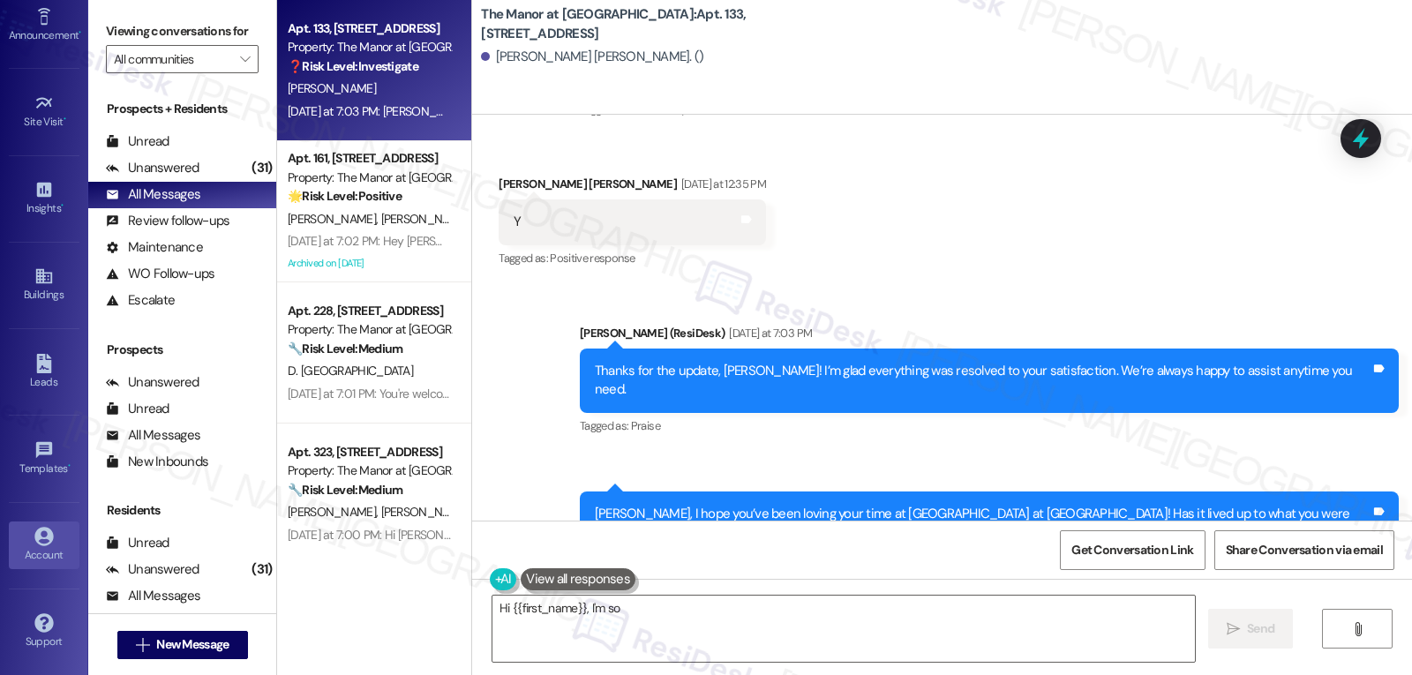  I want to click on a: Leads, so click(44, 372).